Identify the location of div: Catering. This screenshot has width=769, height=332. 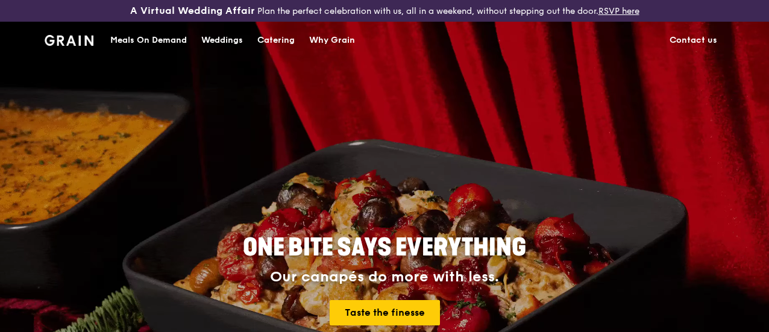
(276, 40).